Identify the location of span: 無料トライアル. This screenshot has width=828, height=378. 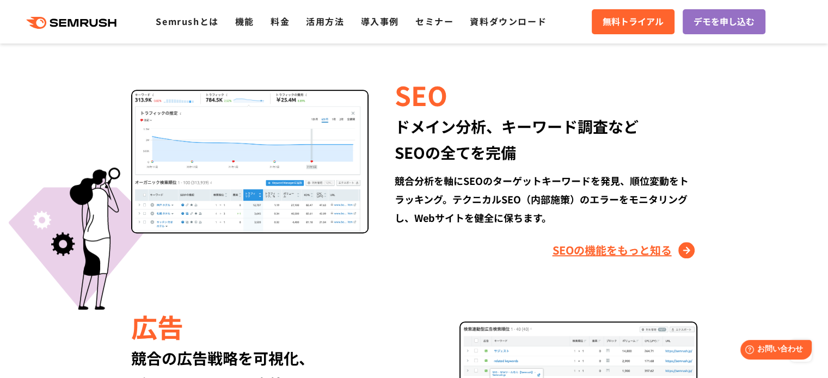
(633, 22).